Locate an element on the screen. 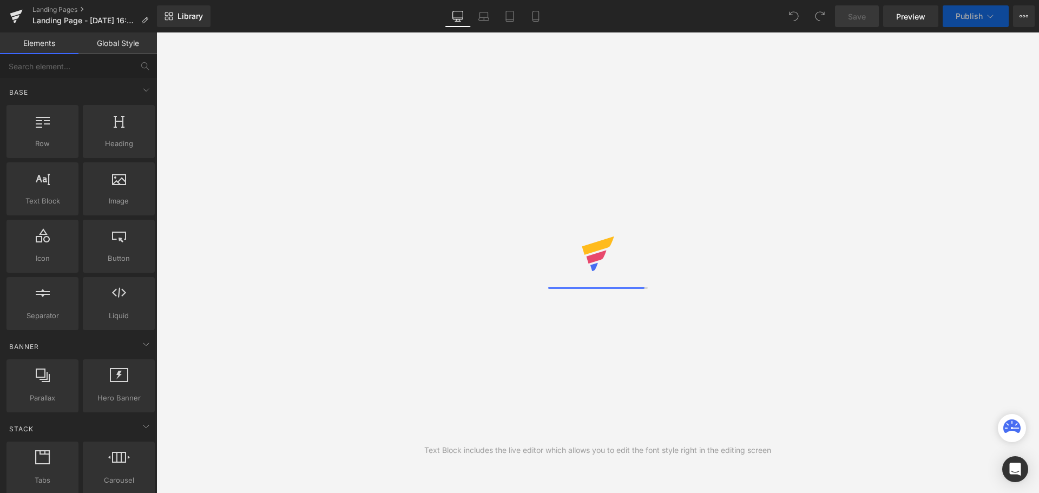 The image size is (1039, 493). a: Landing Pages is located at coordinates (95, 10).